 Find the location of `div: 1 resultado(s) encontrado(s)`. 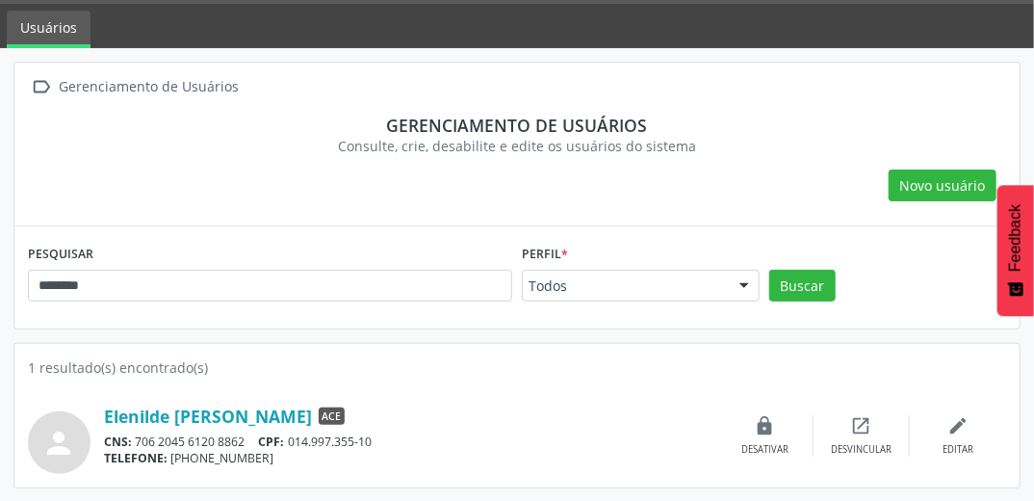

div: 1 resultado(s) encontrado(s) is located at coordinates (517, 367).